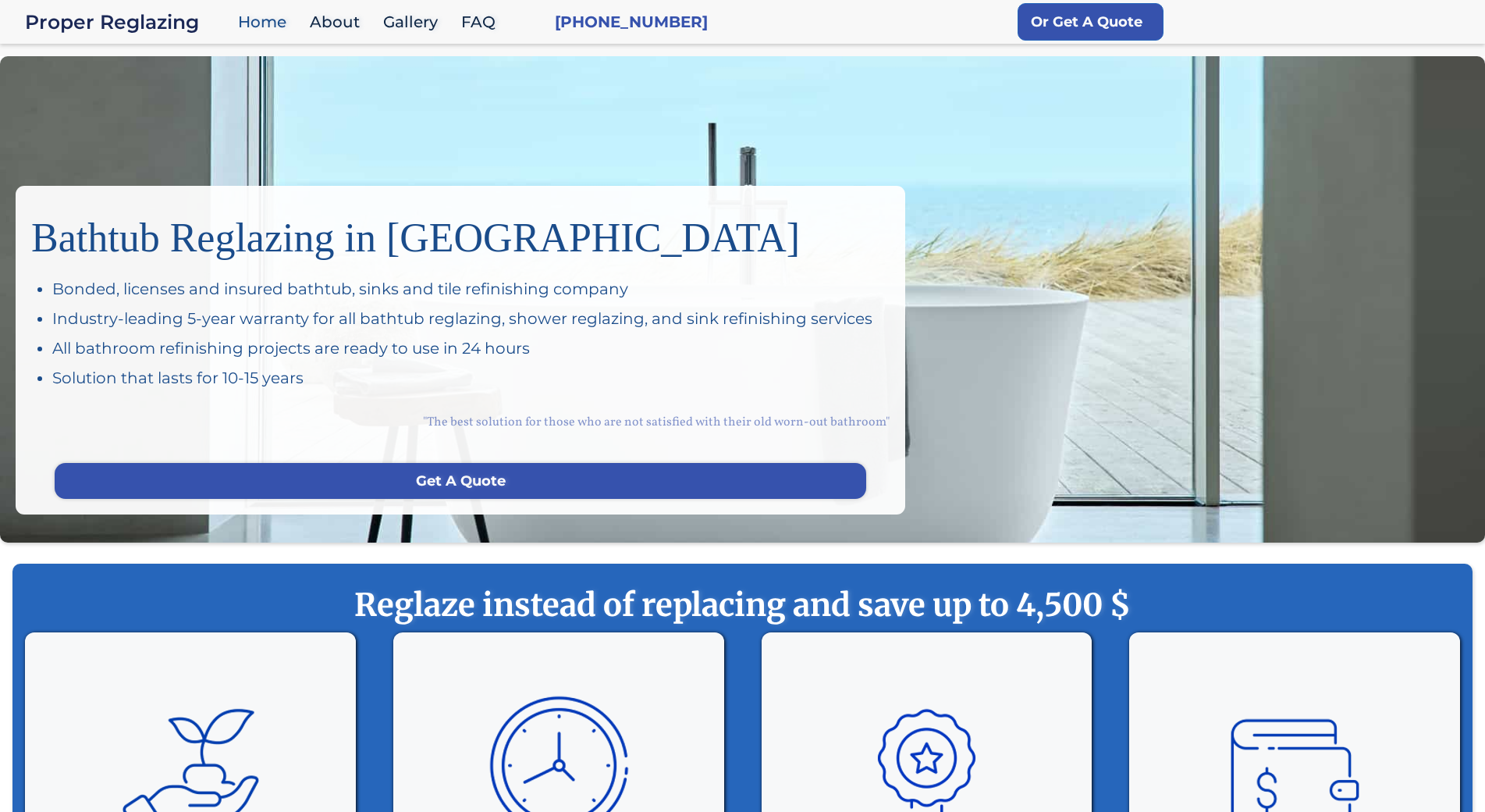 The width and height of the screenshot is (1485, 812). Describe the element at coordinates (471, 348) in the screenshot. I see `div: All bathroom refinishing projects are ready to use in 24 hours` at that location.